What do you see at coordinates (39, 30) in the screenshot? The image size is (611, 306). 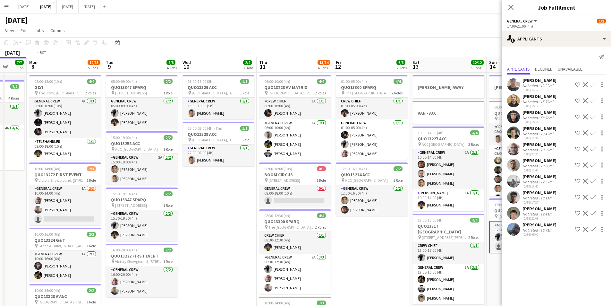 I see `span: Jobs` at bounding box center [39, 30].